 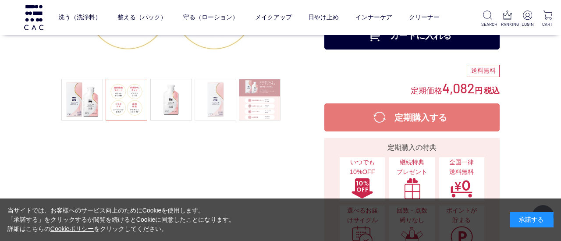 I want to click on a: インナーケア, so click(x=374, y=18).